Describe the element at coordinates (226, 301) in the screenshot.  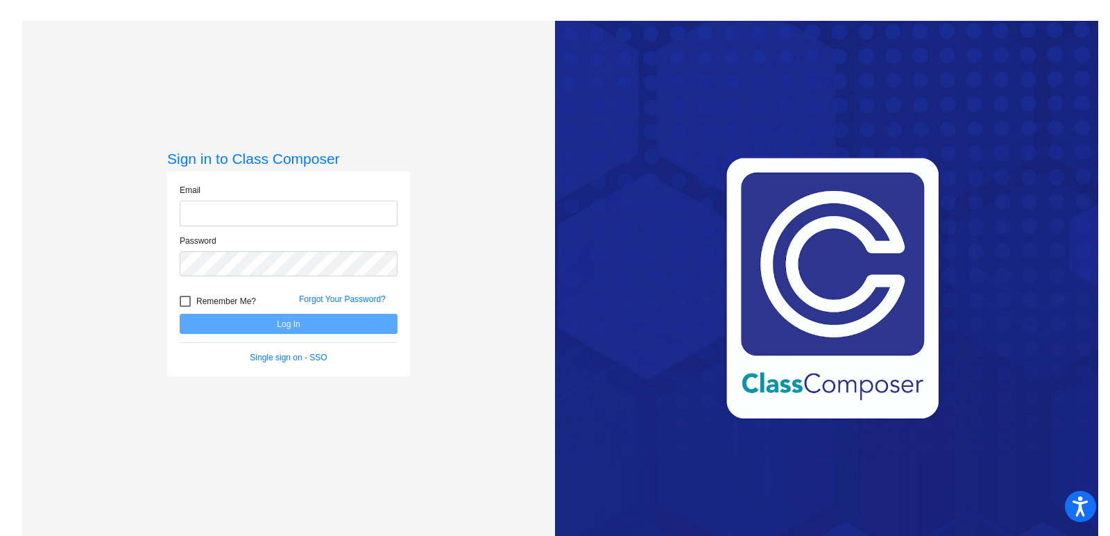
I see `span: Remember Me?` at that location.